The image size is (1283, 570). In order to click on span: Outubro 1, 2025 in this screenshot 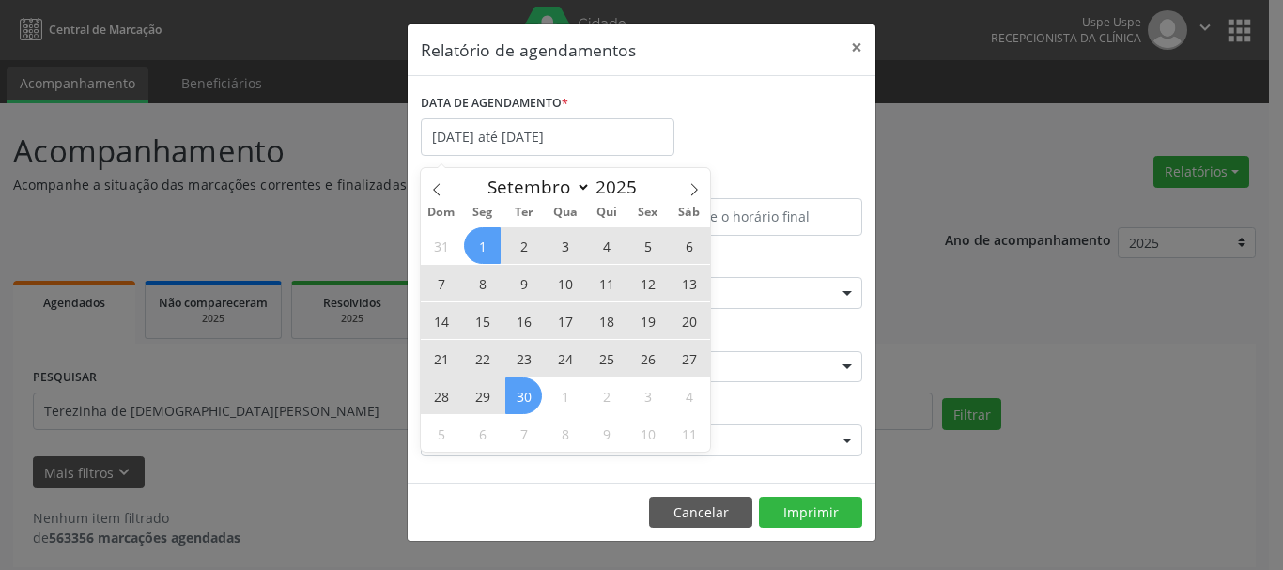, I will do `click(565, 395)`.